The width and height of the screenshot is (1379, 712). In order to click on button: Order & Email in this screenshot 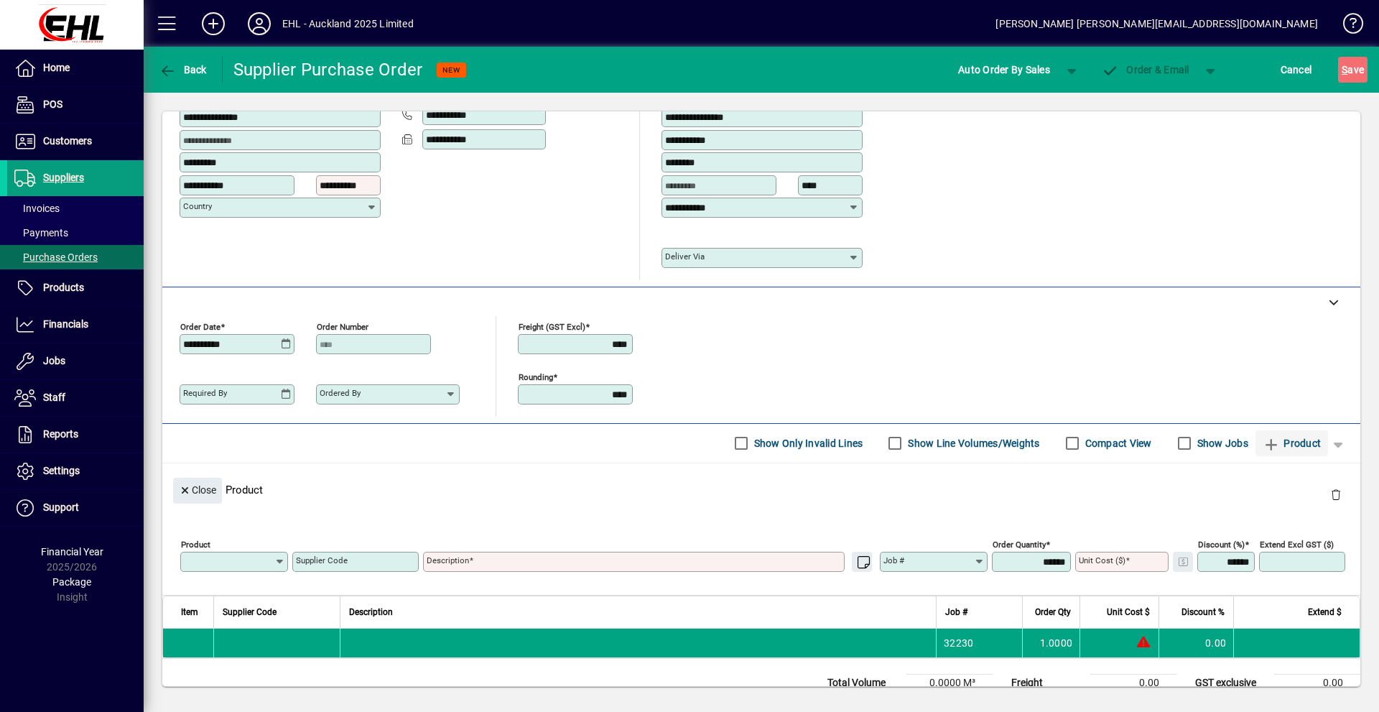, I will do `click(1146, 70)`.